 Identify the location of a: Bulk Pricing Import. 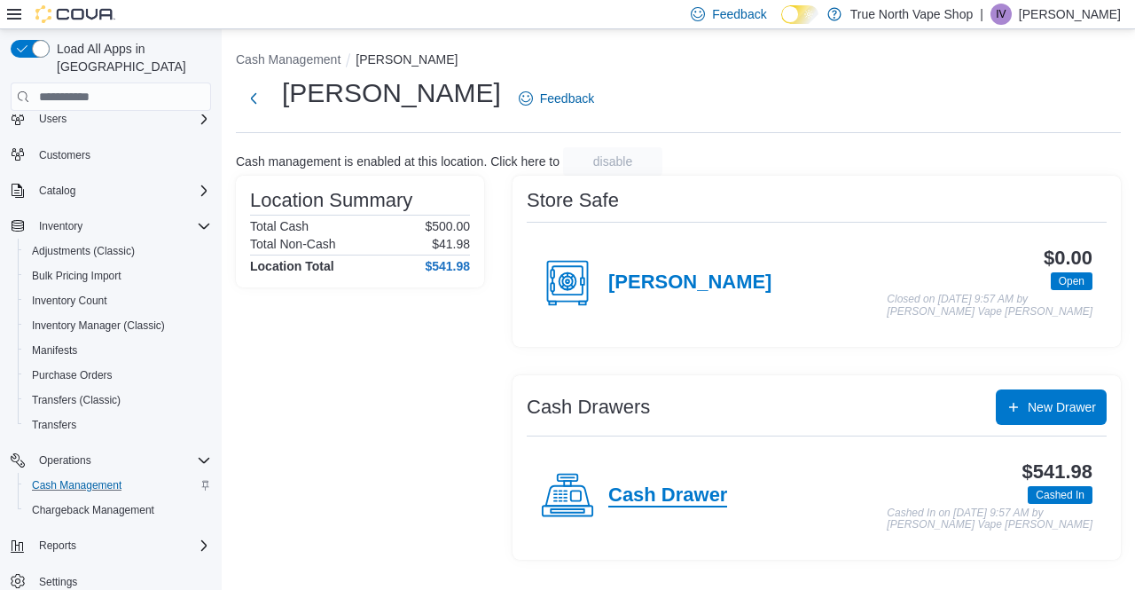
(76, 276).